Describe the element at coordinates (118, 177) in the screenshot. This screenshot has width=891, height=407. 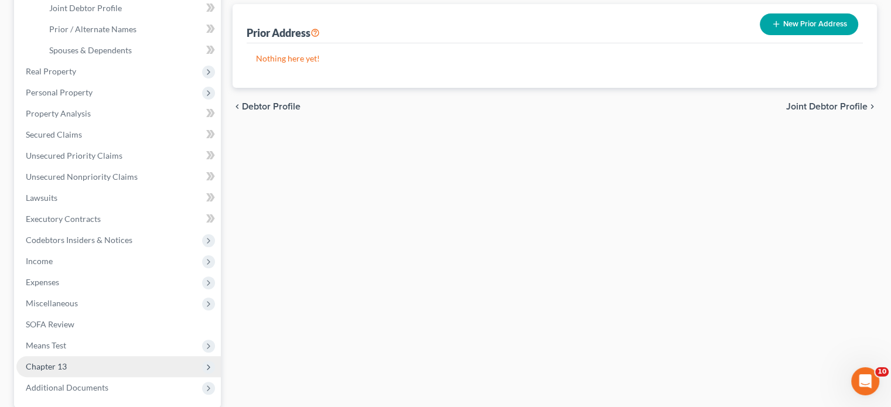
I see `a: Unsecured Nonpriority Claims` at that location.